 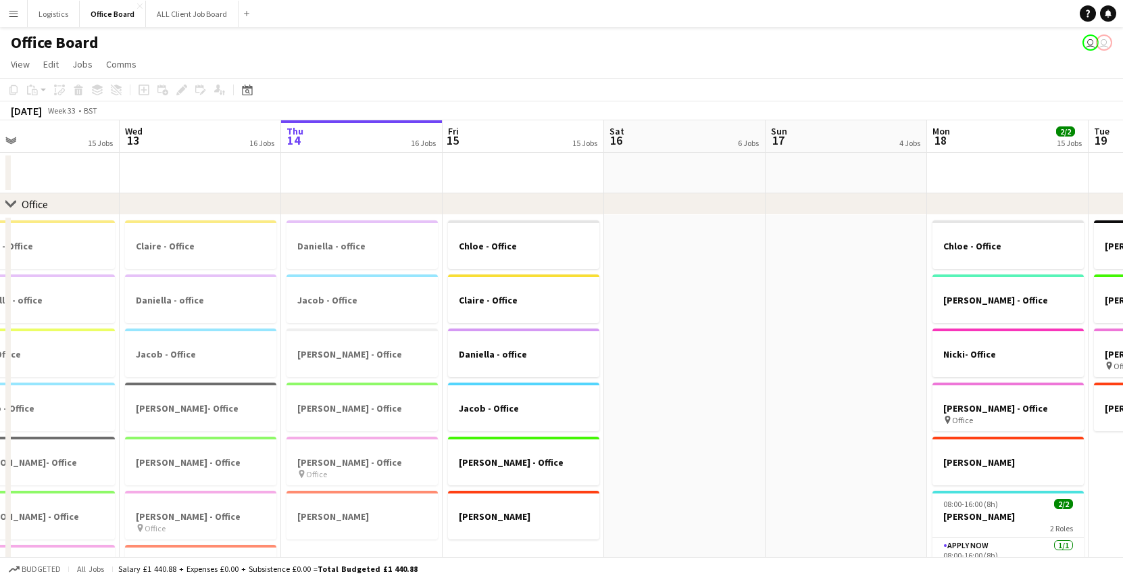 I want to click on a: View, so click(x=20, y=64).